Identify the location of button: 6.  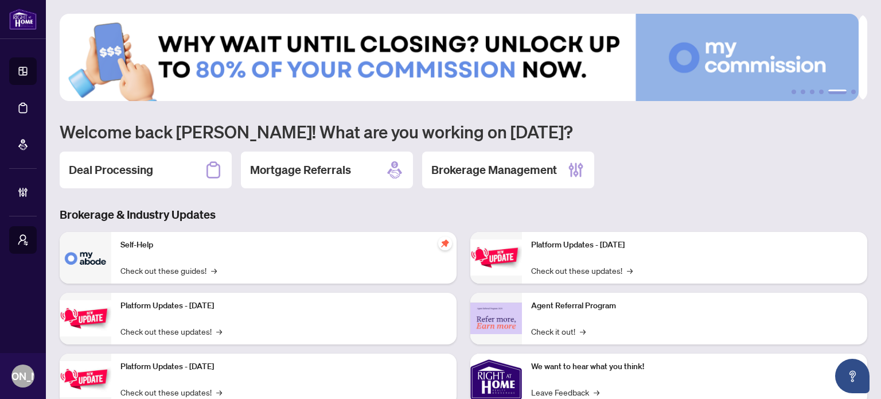
(854, 92).